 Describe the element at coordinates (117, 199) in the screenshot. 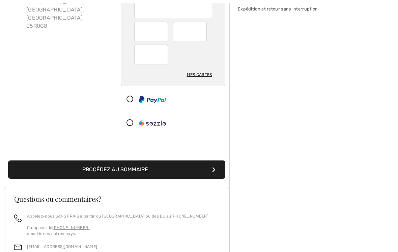

I see `h3: Questions ou commentaires?` at that location.